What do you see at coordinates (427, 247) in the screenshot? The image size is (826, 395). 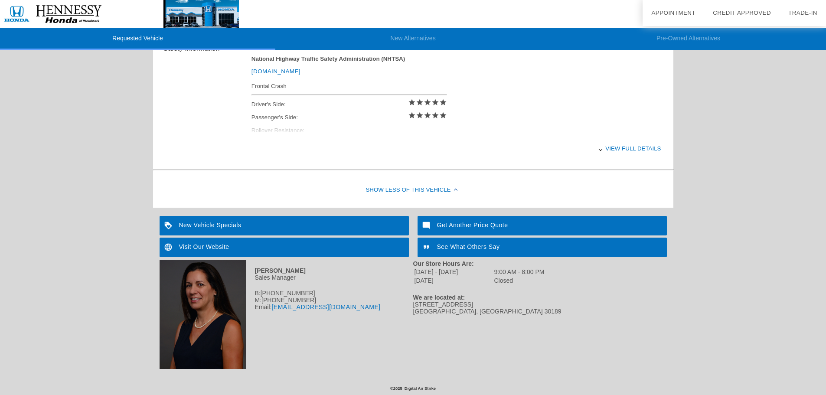 I see `img: ic_format_quote_white_24dp_2x.png` at bounding box center [427, 247].